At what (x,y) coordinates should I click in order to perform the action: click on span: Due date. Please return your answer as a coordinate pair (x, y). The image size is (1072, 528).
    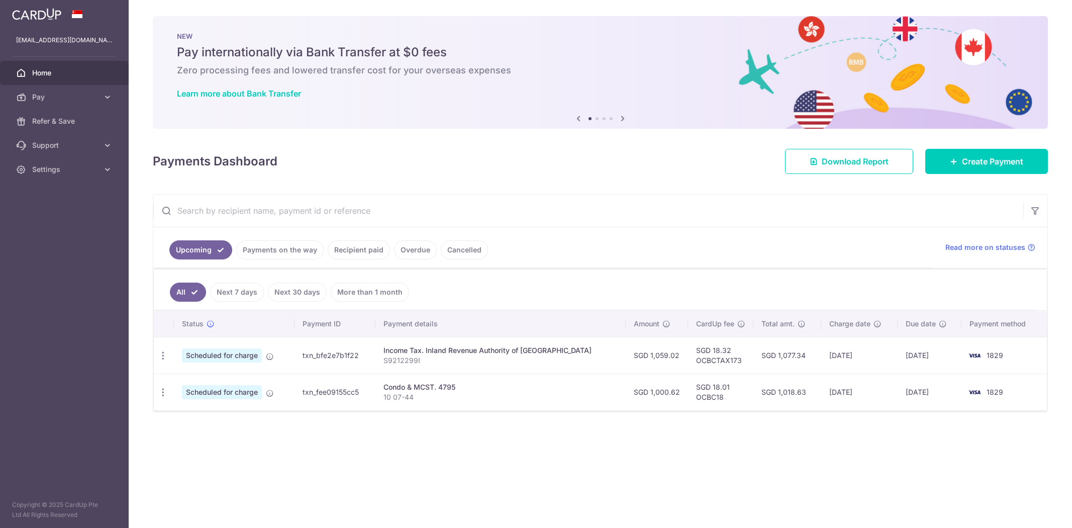
    Looking at the image, I should click on (921, 324).